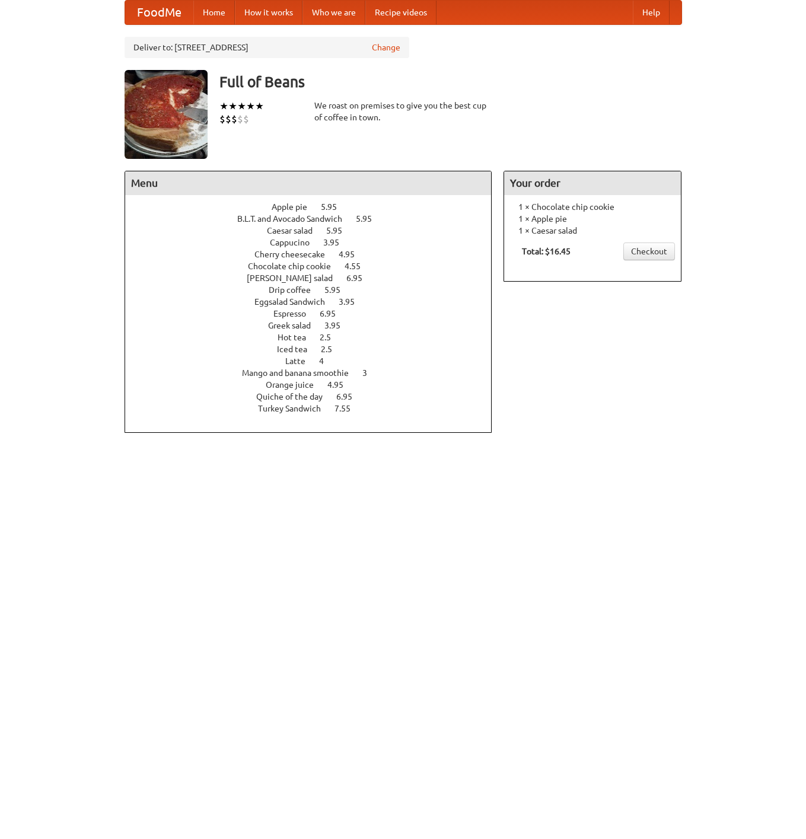 The height and width of the screenshot is (839, 806). Describe the element at coordinates (316, 290) in the screenshot. I see `a: Drip coffee 5.95` at that location.